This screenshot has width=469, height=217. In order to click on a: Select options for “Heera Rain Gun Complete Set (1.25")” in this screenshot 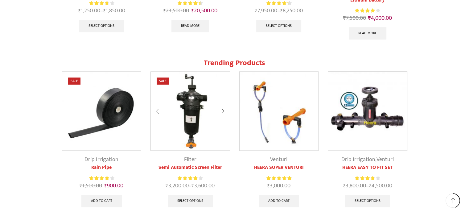, I will do `click(279, 26)`.